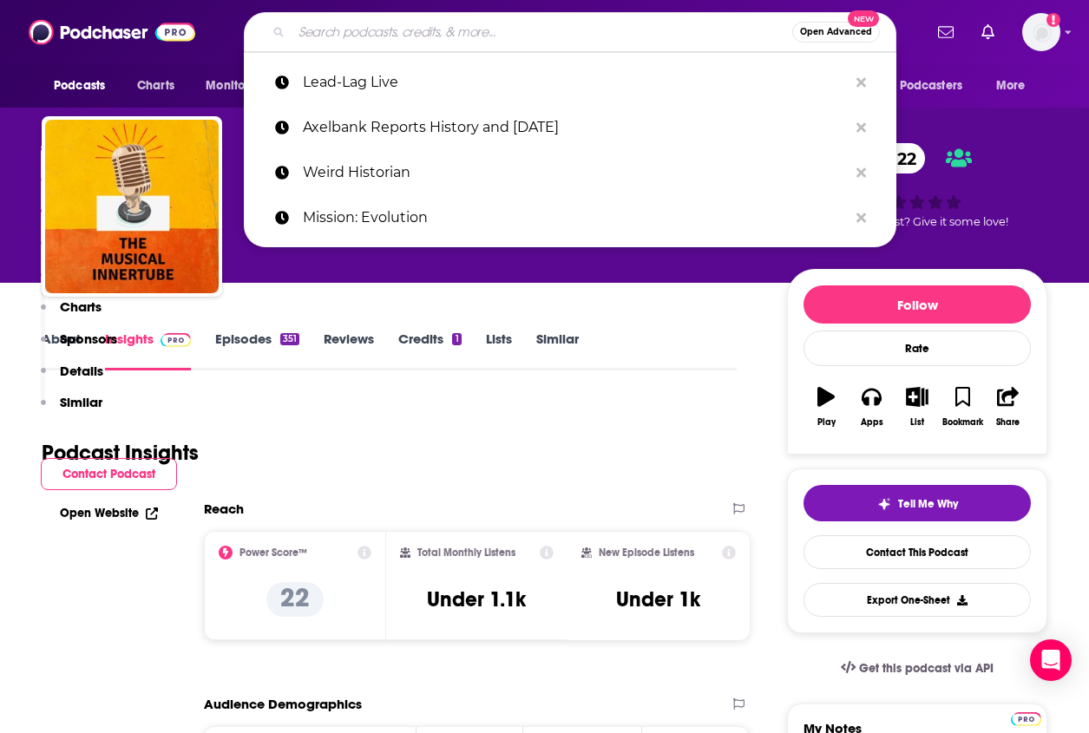 The width and height of the screenshot is (1089, 733). What do you see at coordinates (236, 86) in the screenshot?
I see `span: Monitoring` at bounding box center [236, 86].